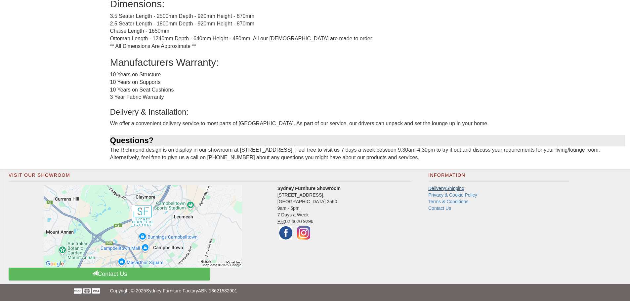 This screenshot has width=630, height=301. What do you see at coordinates (143, 226) in the screenshot?
I see `a: Click to activate map` at bounding box center [143, 226].